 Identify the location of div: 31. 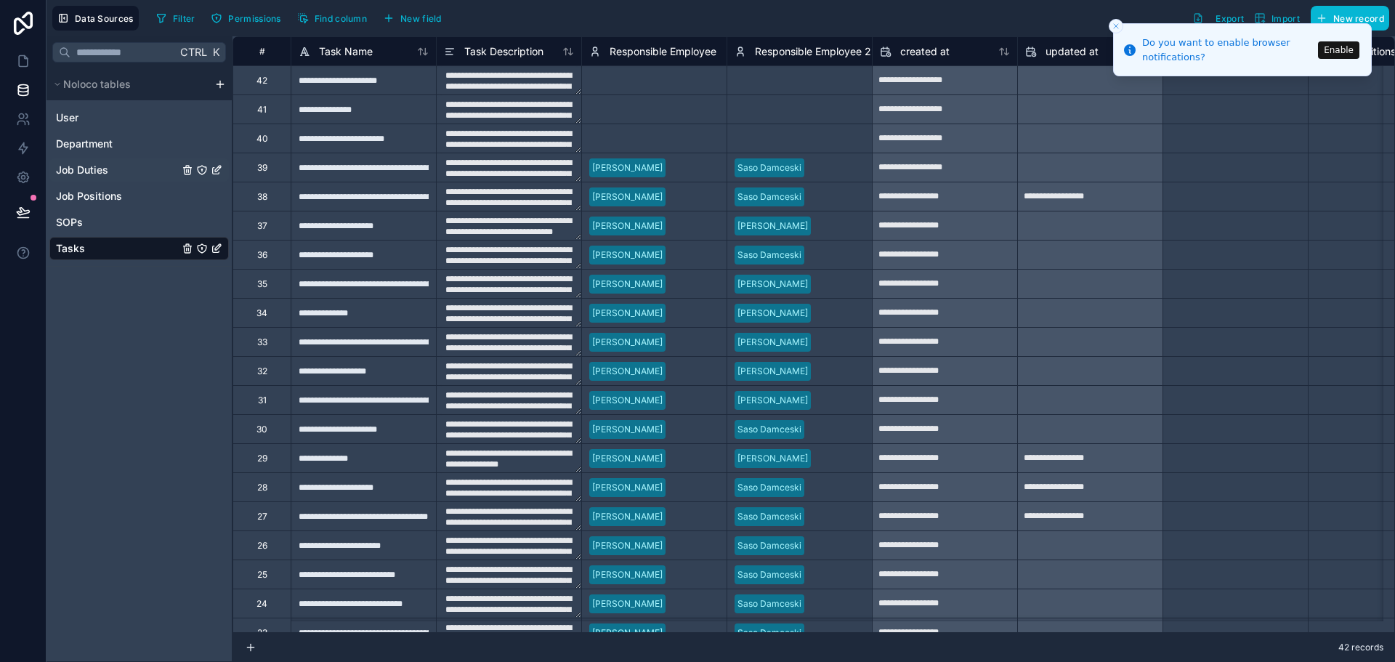
(262, 400).